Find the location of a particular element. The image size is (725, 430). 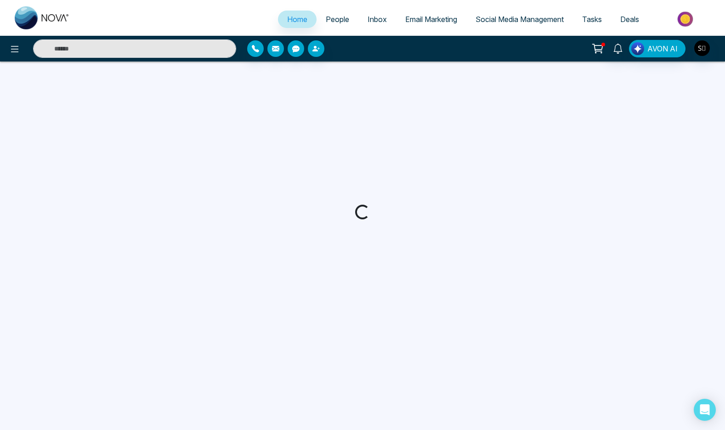

span: People is located at coordinates (337, 19).